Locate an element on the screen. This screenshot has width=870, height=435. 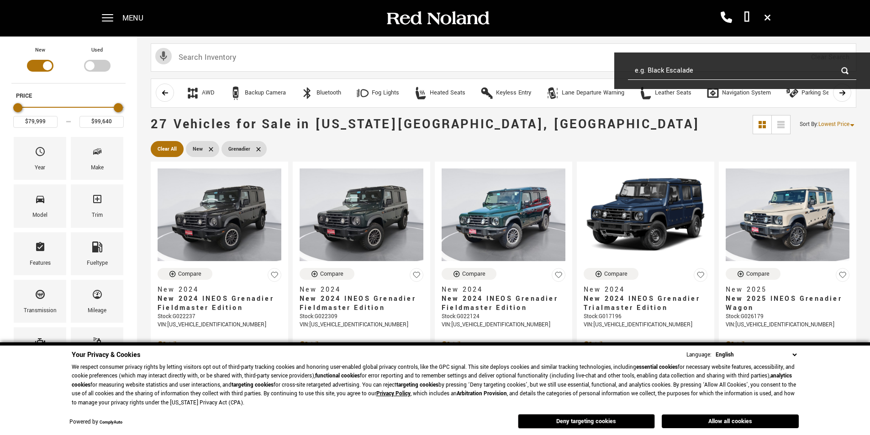
button: Navigation SystemNavigation System is located at coordinates (739, 93).